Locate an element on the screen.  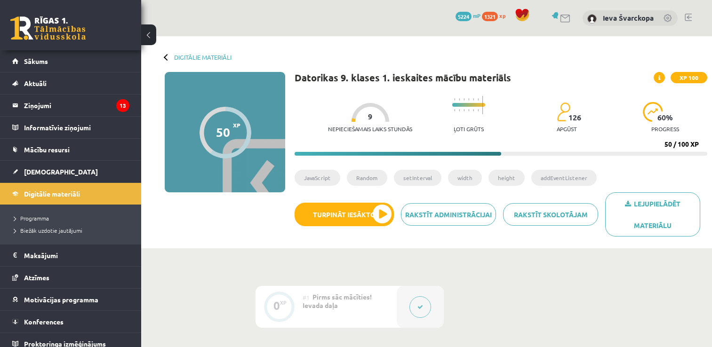
button: Turpināt iesākto is located at coordinates (344, 215).